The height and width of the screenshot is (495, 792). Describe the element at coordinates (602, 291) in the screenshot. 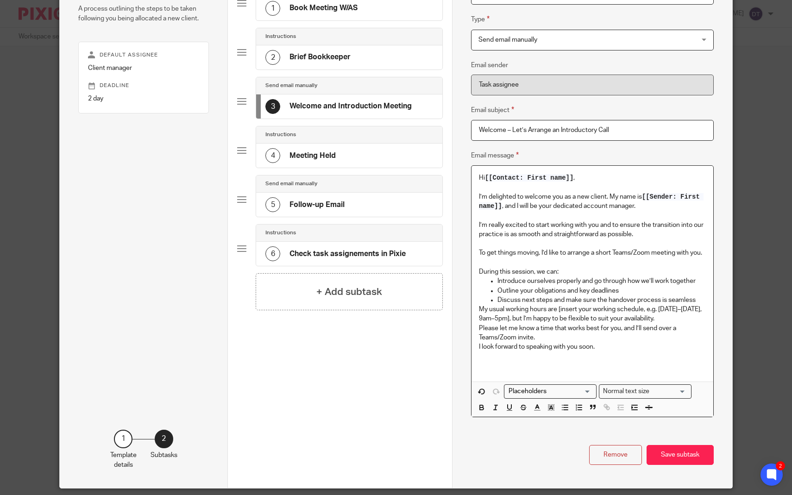

I see `p: Outline your obligations and key deadlines` at that location.